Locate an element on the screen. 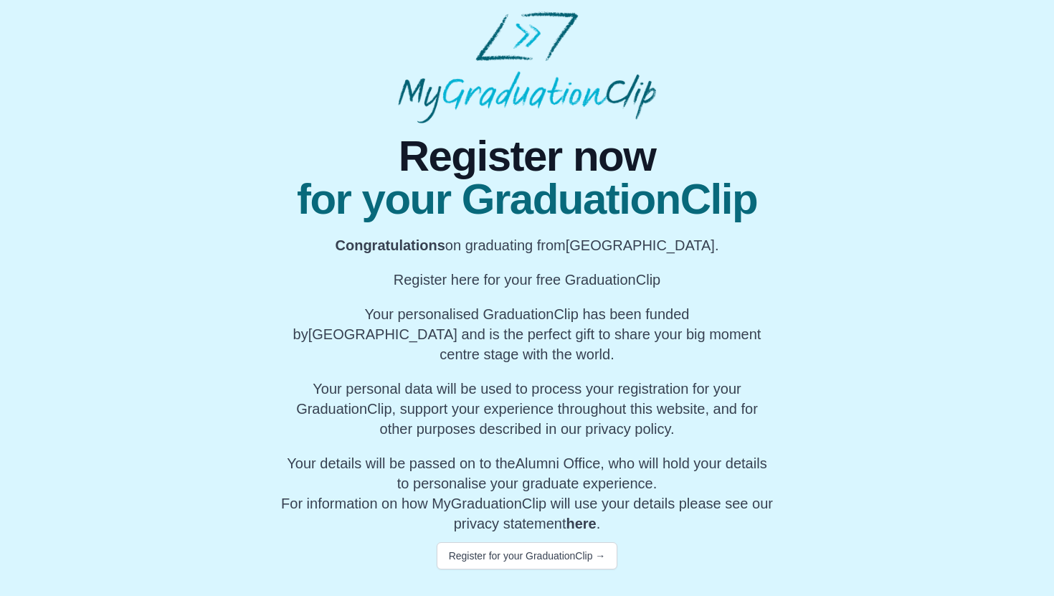 Image resolution: width=1054 pixels, height=596 pixels. img: MyGraduationClip is located at coordinates (527, 67).